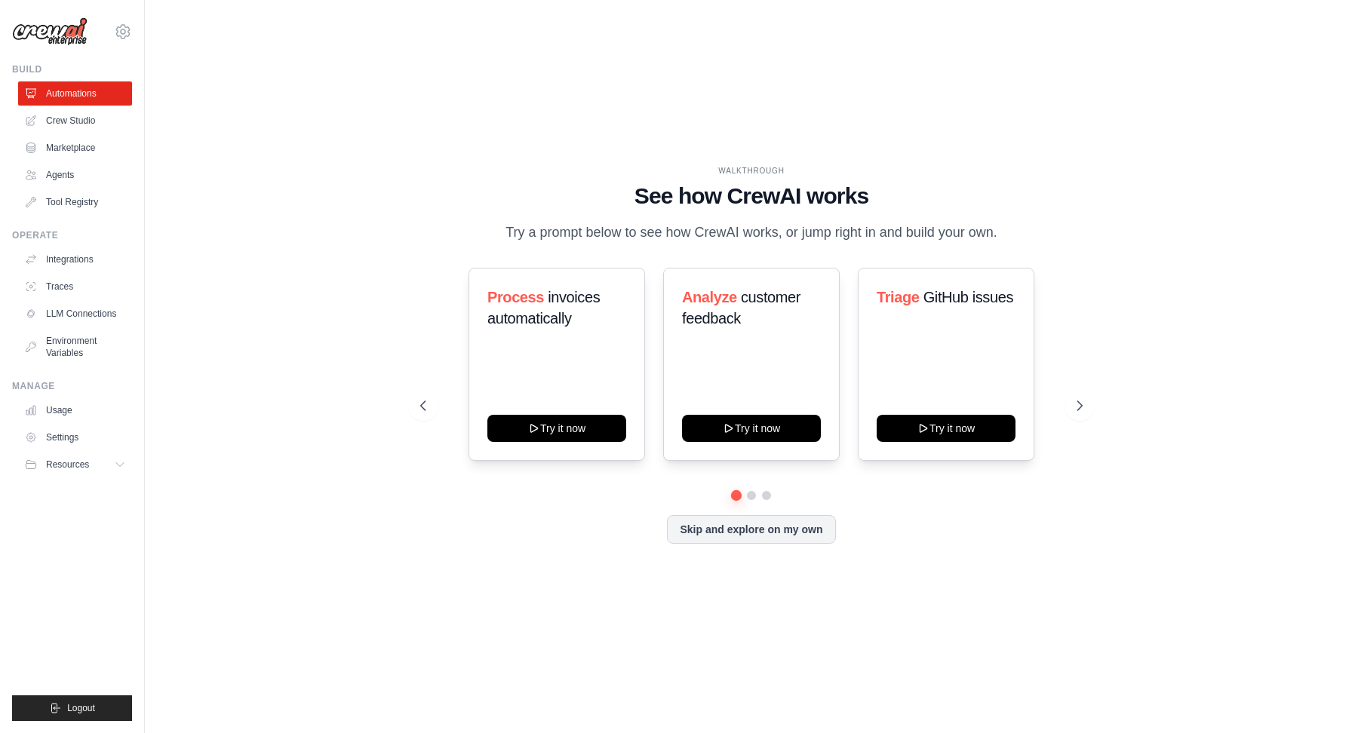  What do you see at coordinates (75, 260) in the screenshot?
I see `a: Integrations` at bounding box center [75, 260].